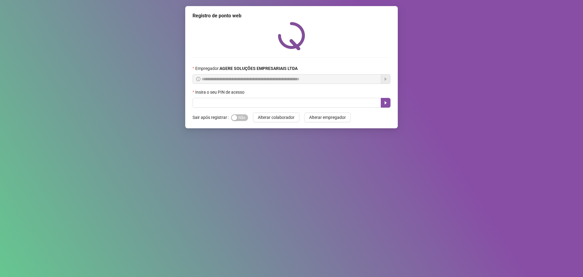 The image size is (583, 277). Describe the element at coordinates (220, 92) in the screenshot. I see `label: Insira o seu PIN de acesso` at that location.